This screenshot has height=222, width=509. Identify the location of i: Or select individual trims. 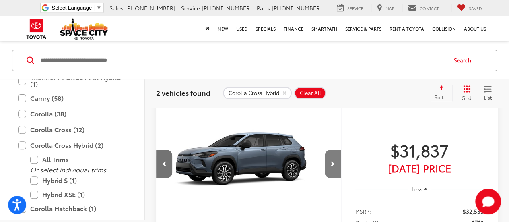
(68, 169).